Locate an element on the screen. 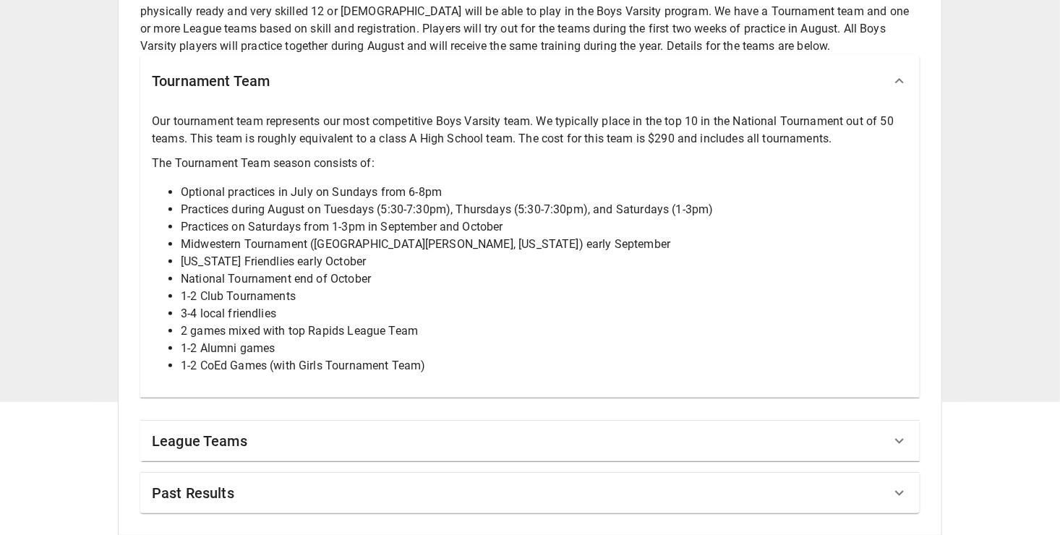  p: The Tournament Team season consists of: is located at coordinates (530, 163).